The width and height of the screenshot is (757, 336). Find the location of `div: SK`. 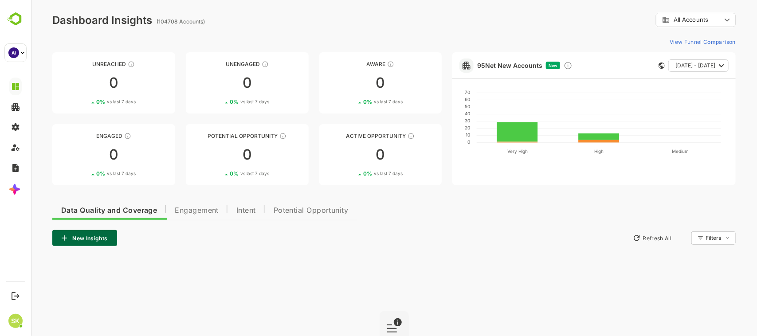

div: SK is located at coordinates (16, 321).